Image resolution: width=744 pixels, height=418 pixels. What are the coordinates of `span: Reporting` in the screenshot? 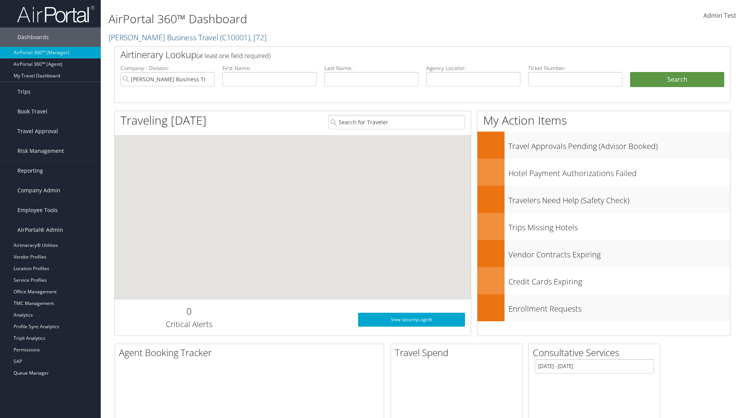 It's located at (30, 171).